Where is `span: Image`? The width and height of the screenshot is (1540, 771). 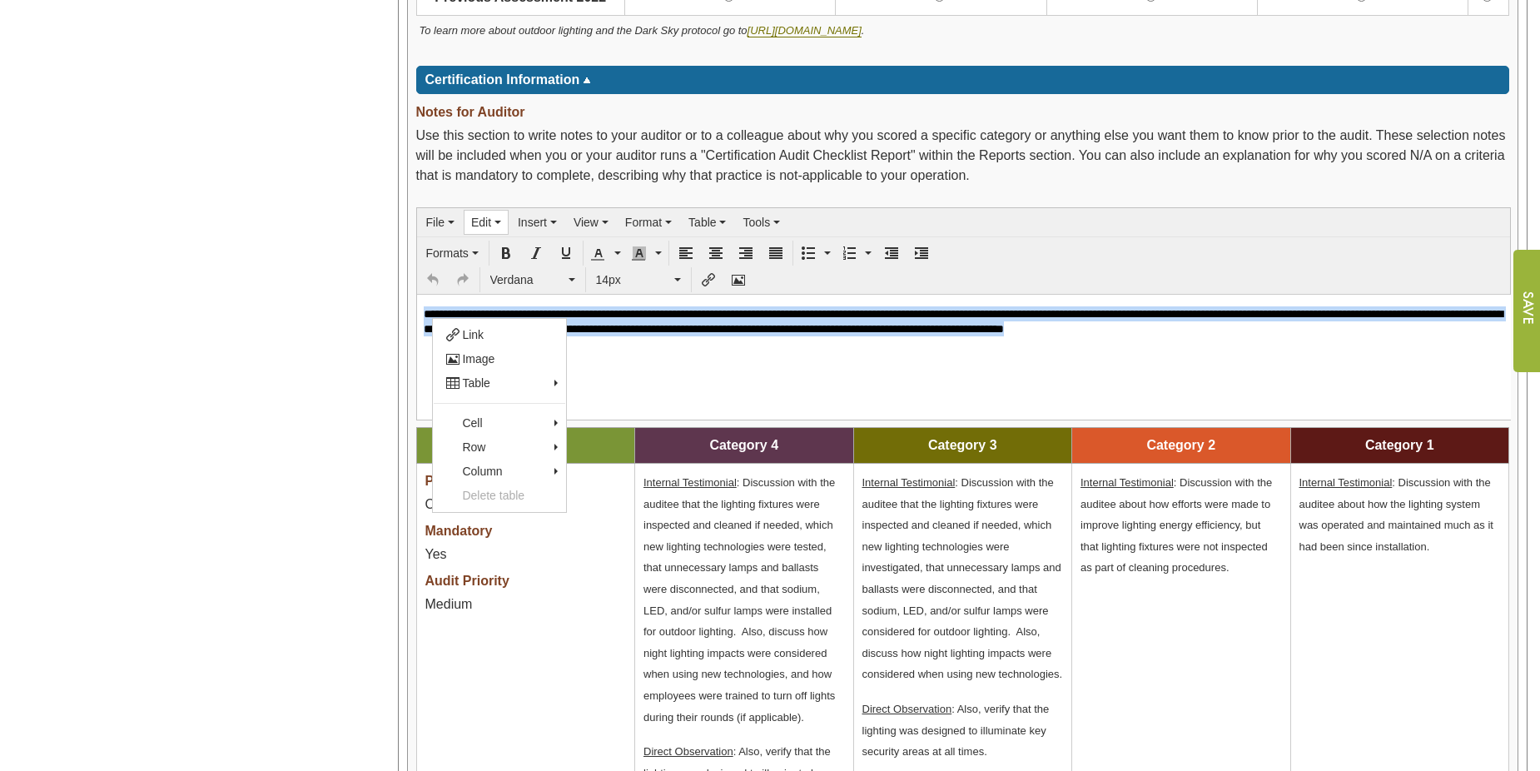
span: Image is located at coordinates (478, 359).